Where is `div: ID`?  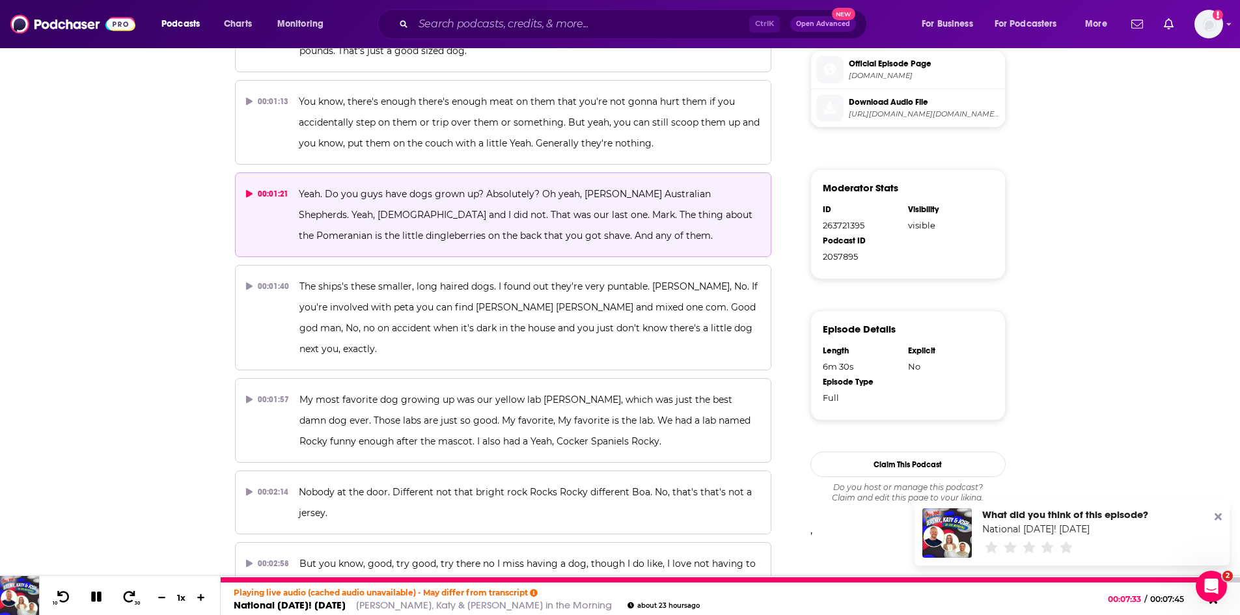
div: ID is located at coordinates (861, 210).